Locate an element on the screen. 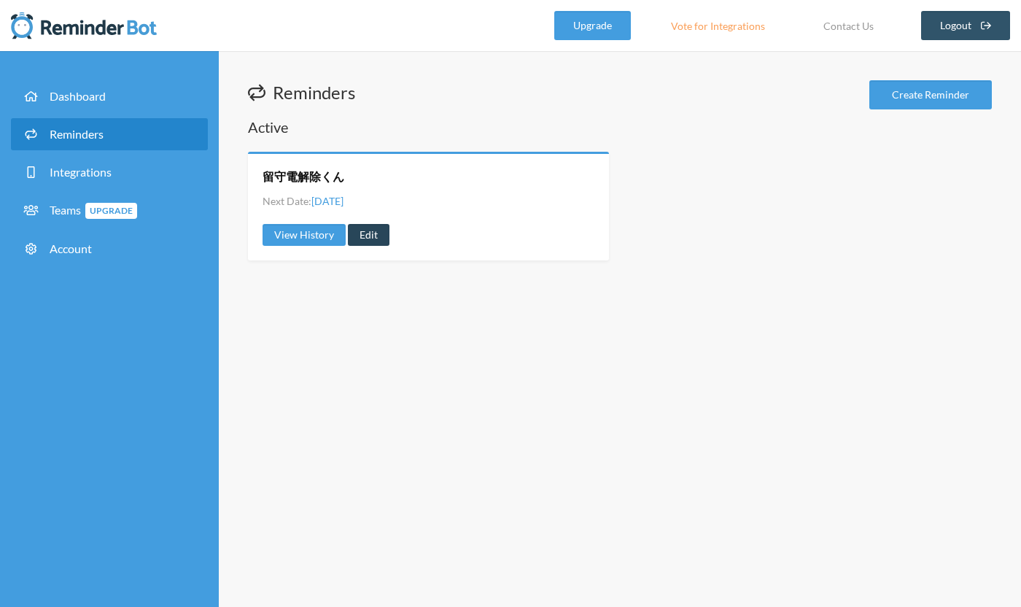 The height and width of the screenshot is (607, 1021). a: Account is located at coordinates (109, 249).